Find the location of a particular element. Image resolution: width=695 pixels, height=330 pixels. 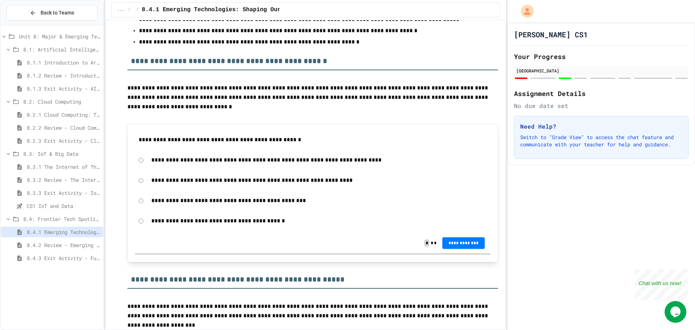

span: Unit 8: Major & Emerging Technologies is located at coordinates (59, 36).